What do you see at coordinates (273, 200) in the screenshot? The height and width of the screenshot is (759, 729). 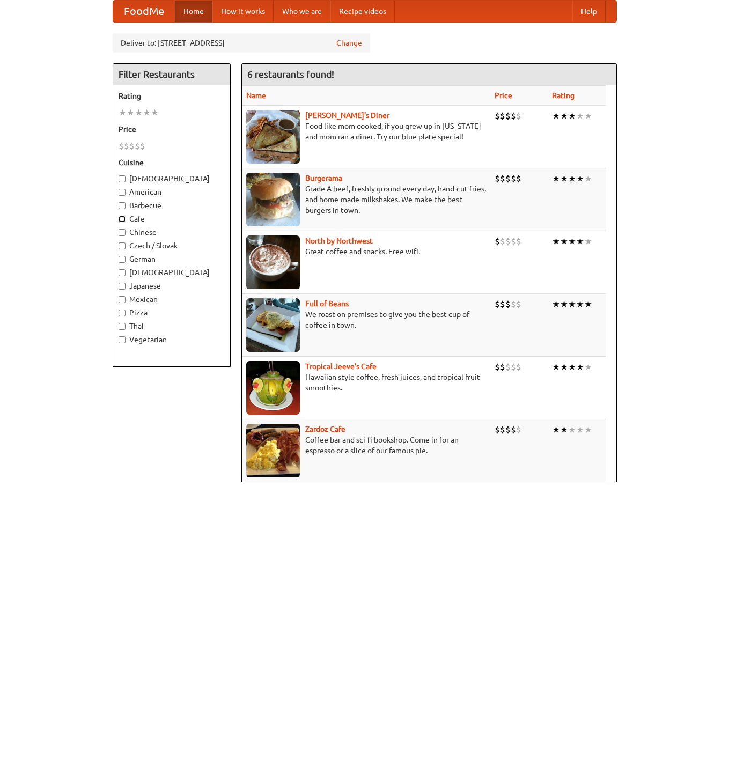 I see `img: burgerama.jpg` at bounding box center [273, 200].